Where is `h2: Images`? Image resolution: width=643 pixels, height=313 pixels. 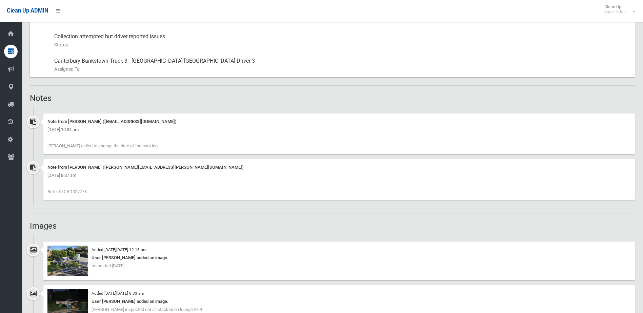
h2: Images is located at coordinates (332, 226).